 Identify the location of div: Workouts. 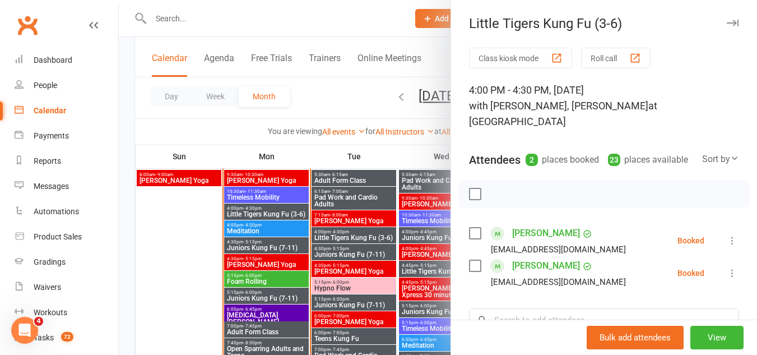
(50, 312).